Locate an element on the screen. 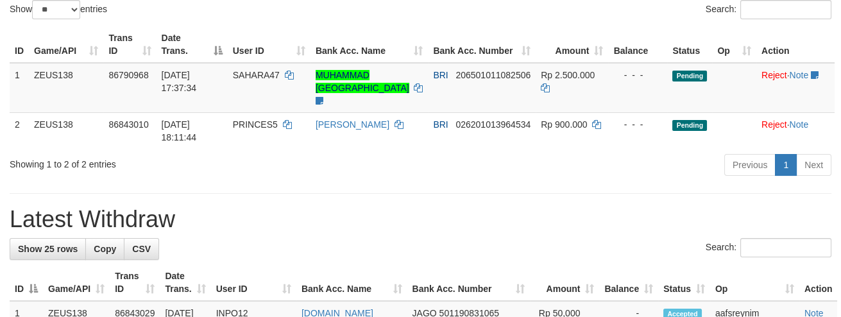 The height and width of the screenshot is (317, 841). a: Show 25 rows is located at coordinates (47, 249).